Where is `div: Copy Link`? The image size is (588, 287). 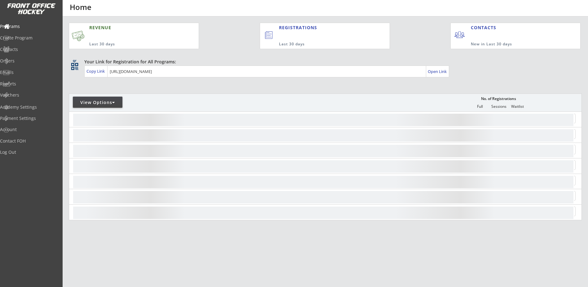
div: Copy Link is located at coordinates (96, 71).